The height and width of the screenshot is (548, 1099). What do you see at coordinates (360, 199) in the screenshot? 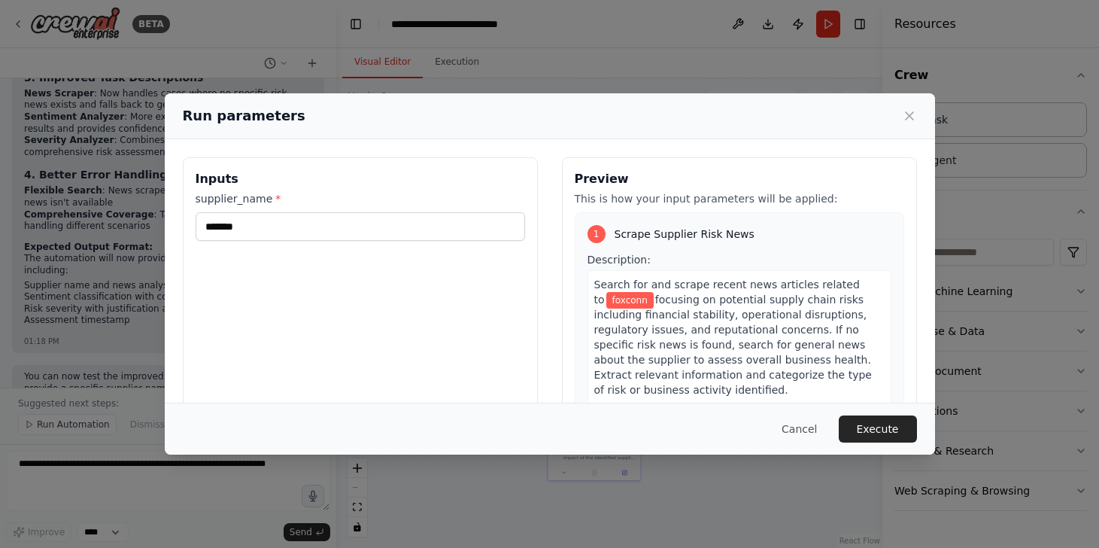
I see `label: supplier_name` at bounding box center [360, 199].